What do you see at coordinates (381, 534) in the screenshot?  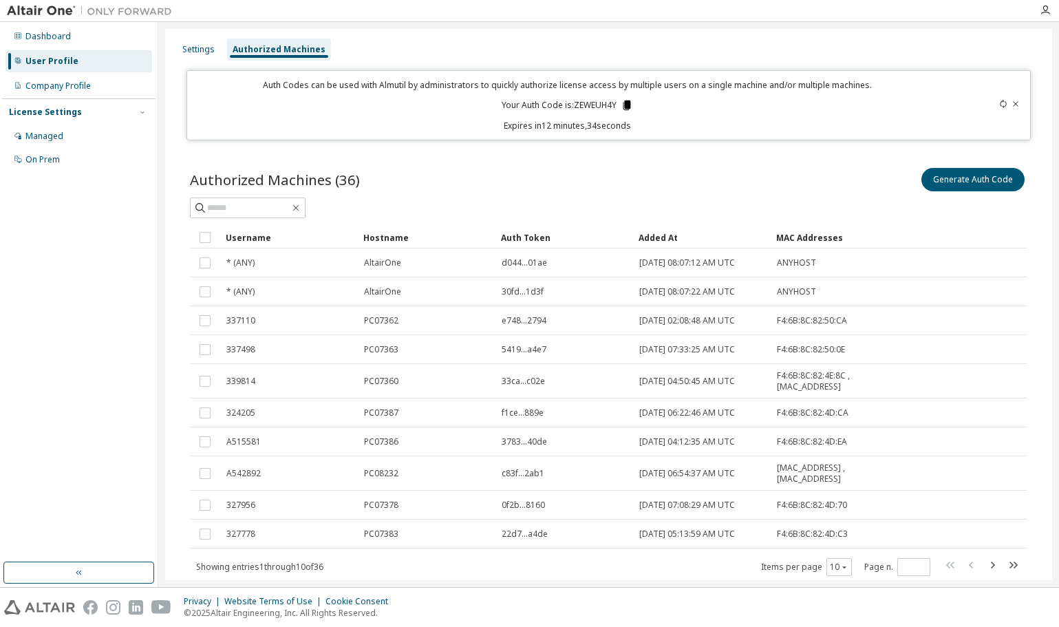 I see `span: PC07383` at bounding box center [381, 534].